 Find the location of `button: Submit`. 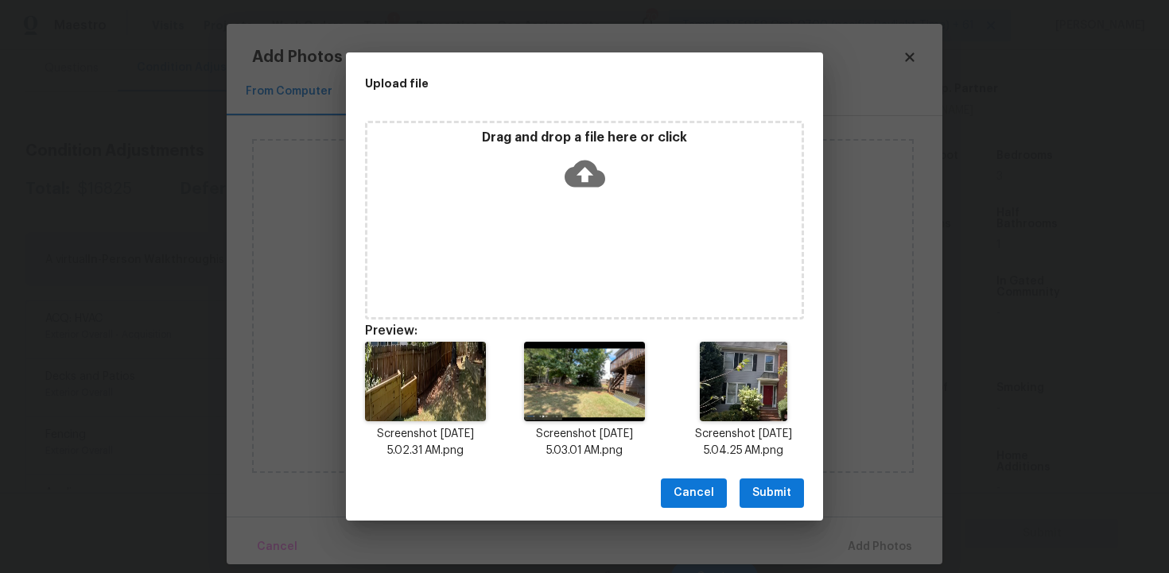

button: Submit is located at coordinates (771, 493).